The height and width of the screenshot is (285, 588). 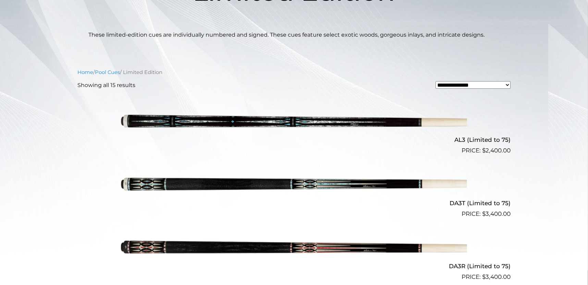 I want to click on a: DA3T (Limited to 75) $3,400.00, so click(x=294, y=188).